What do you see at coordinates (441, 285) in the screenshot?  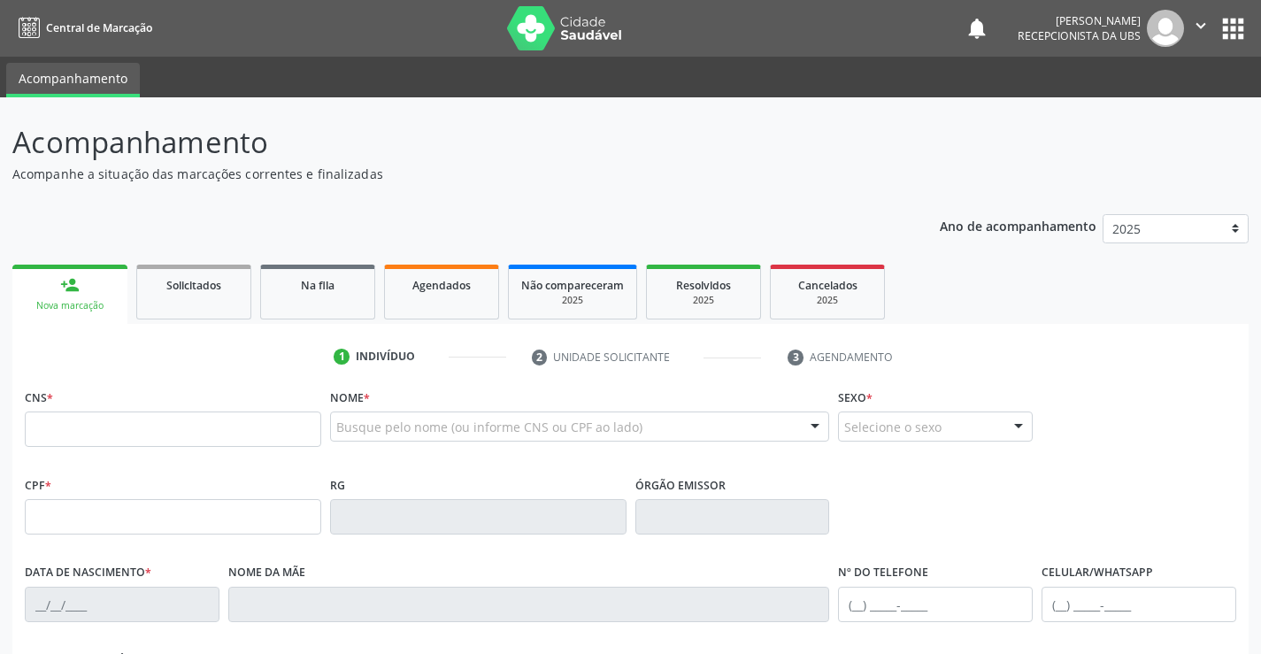 I see `span: Agendados` at bounding box center [441, 285].